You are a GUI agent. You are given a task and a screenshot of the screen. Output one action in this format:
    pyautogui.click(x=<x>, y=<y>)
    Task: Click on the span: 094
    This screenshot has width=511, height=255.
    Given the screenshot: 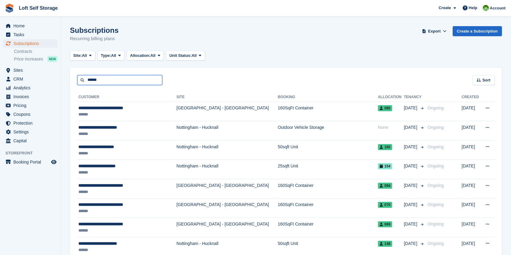 What is the action you would take?
    pyautogui.click(x=385, y=186)
    